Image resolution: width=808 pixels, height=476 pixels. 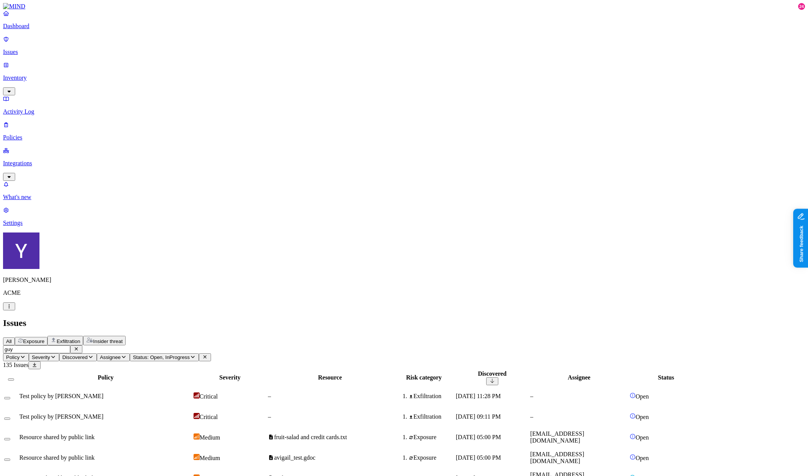 What do you see at coordinates (404, 191) in the screenshot?
I see `a: What's new` at bounding box center [404, 191].